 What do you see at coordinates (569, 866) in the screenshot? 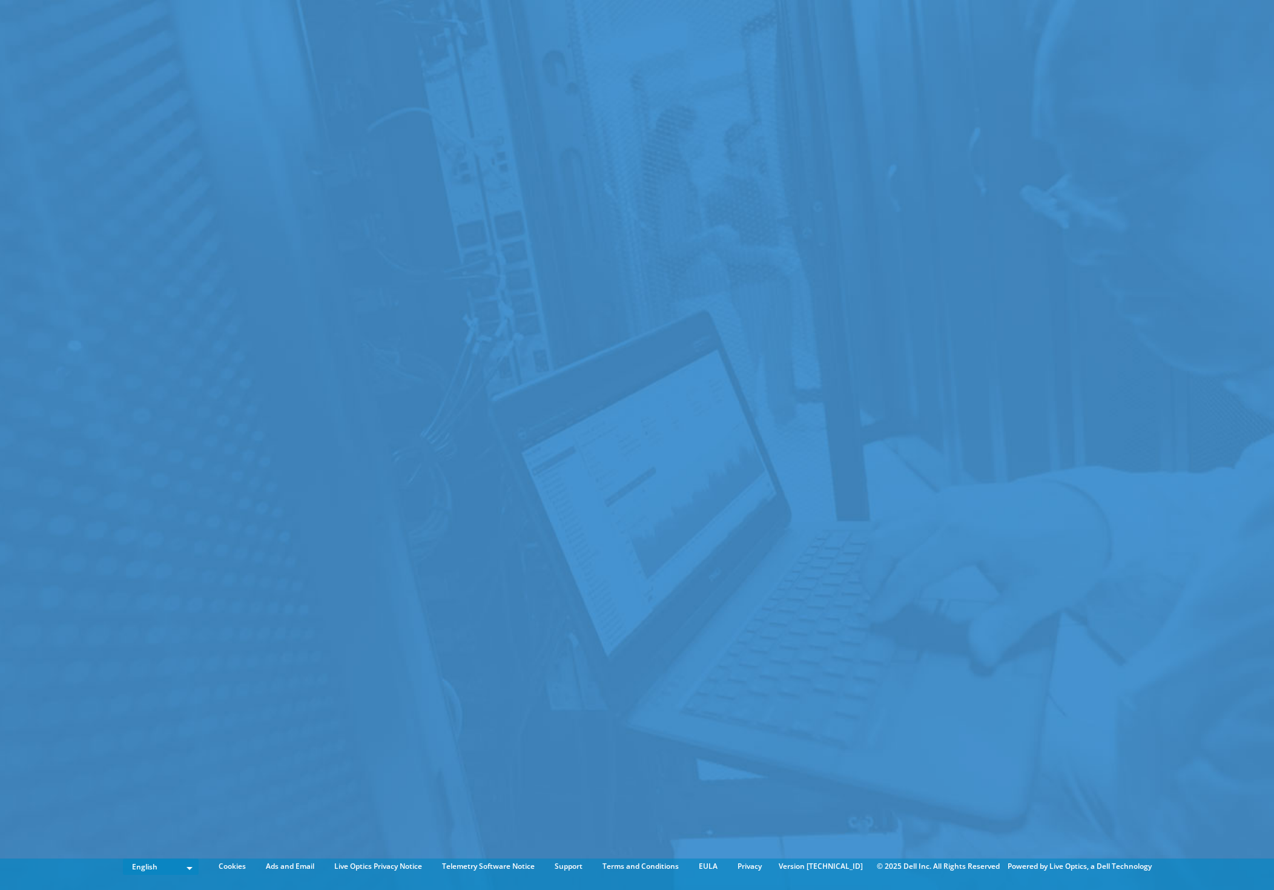
I see `a: Support` at bounding box center [569, 866].